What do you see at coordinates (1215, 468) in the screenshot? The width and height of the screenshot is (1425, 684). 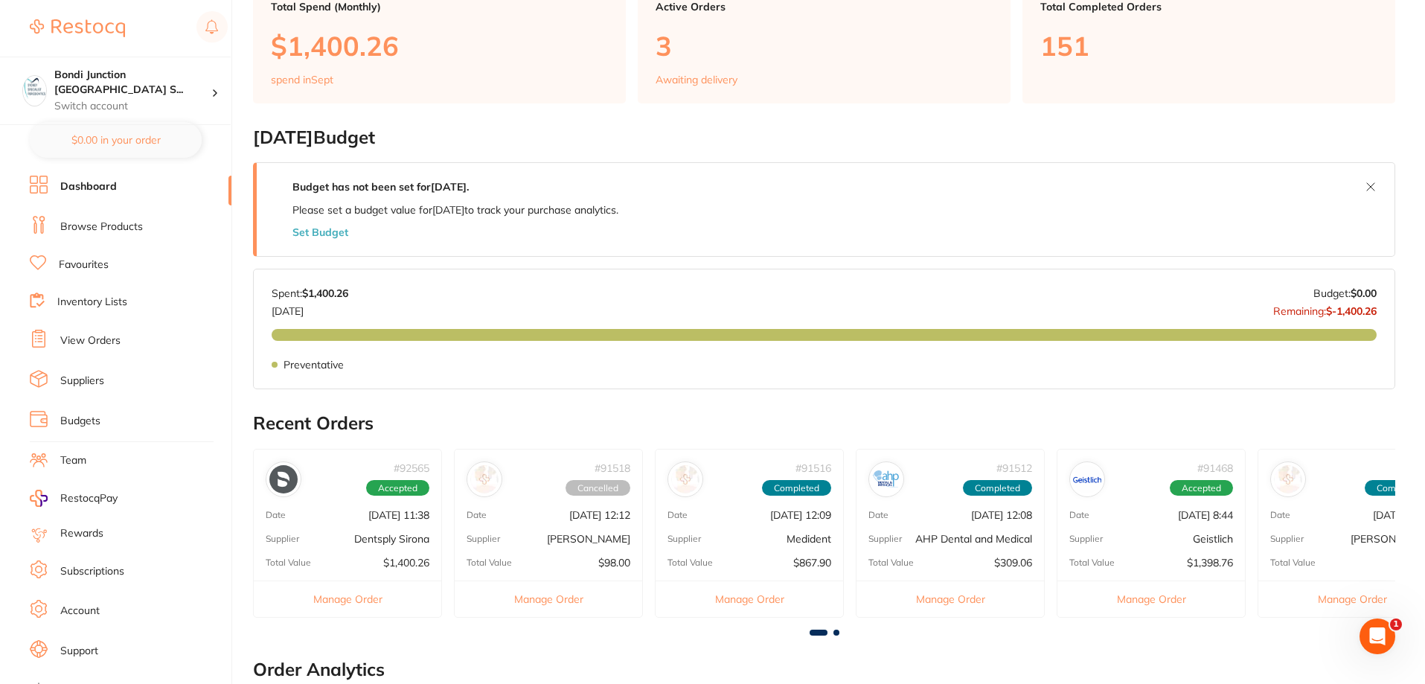 I see `p: # 91468` at bounding box center [1215, 468].